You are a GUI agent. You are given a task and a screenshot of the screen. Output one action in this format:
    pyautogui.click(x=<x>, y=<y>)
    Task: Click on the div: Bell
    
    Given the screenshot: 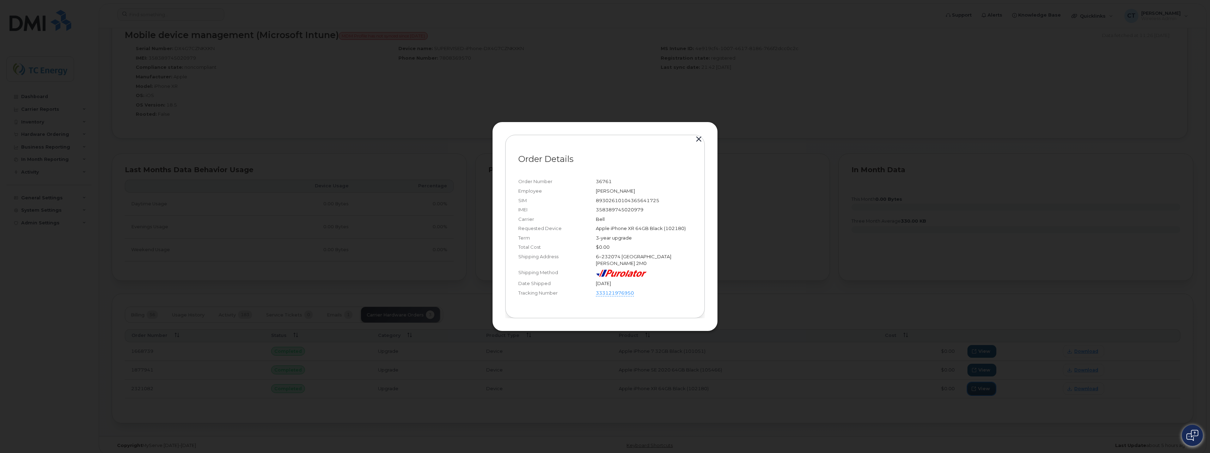 What is the action you would take?
    pyautogui.click(x=644, y=219)
    